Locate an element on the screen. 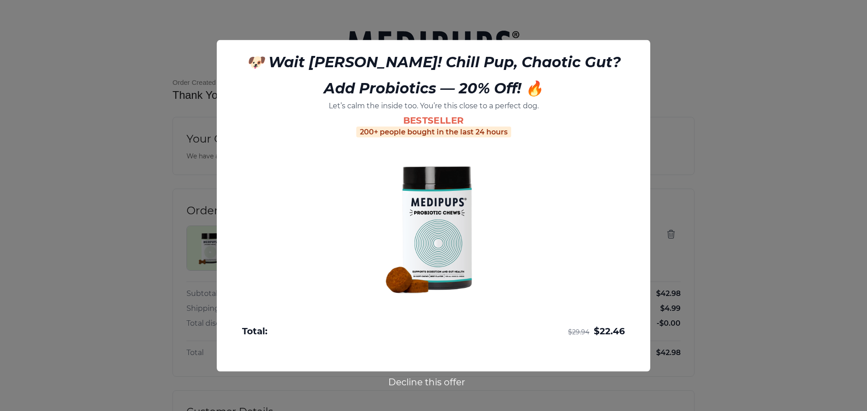  span: $ 22.46 is located at coordinates (609, 331).